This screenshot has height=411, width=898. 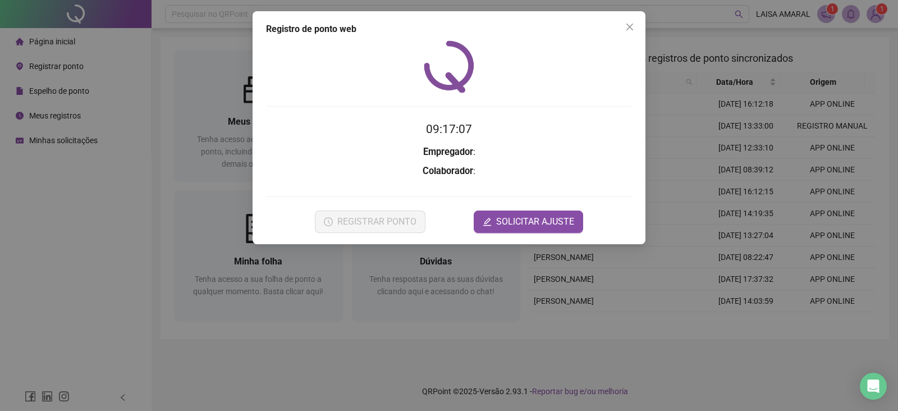 I want to click on span: SOLICITAR AJUSTE, so click(x=535, y=222).